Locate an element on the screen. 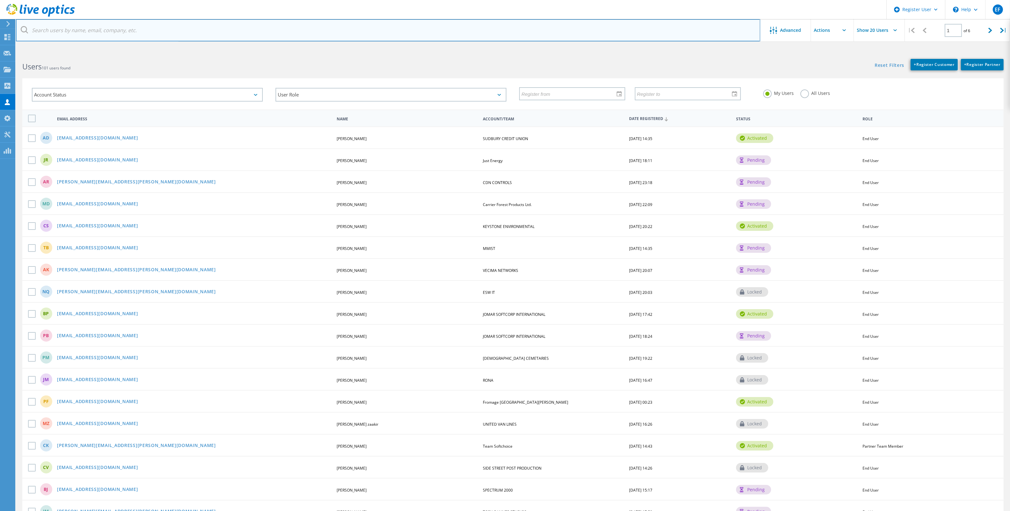  span: Date Registered is located at coordinates (680, 119).